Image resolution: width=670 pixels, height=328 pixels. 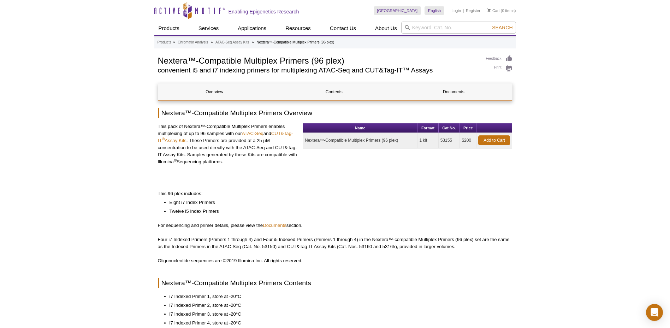 What do you see at coordinates (489, 10) in the screenshot?
I see `img: Your Cart` at bounding box center [489, 10].